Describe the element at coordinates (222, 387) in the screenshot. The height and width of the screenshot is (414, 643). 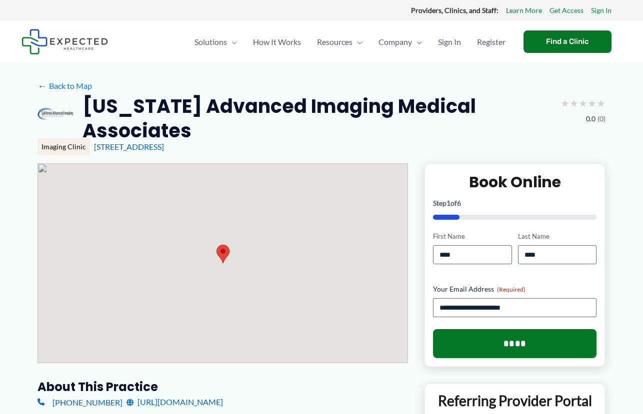
I see `h3: About this practice` at that location.